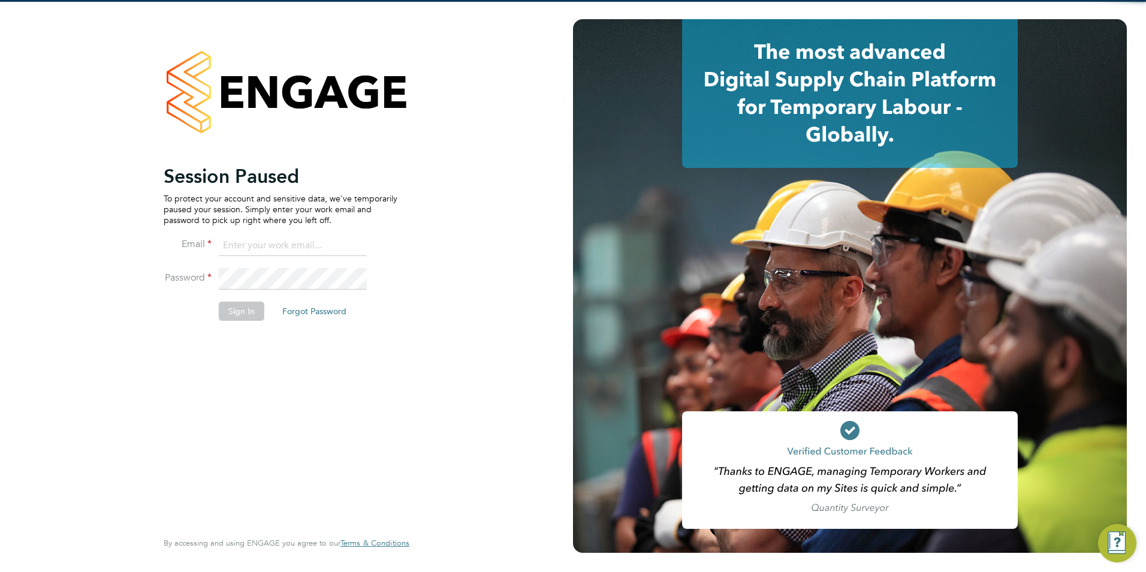 The width and height of the screenshot is (1146, 572). I want to click on label: Password, so click(188, 278).